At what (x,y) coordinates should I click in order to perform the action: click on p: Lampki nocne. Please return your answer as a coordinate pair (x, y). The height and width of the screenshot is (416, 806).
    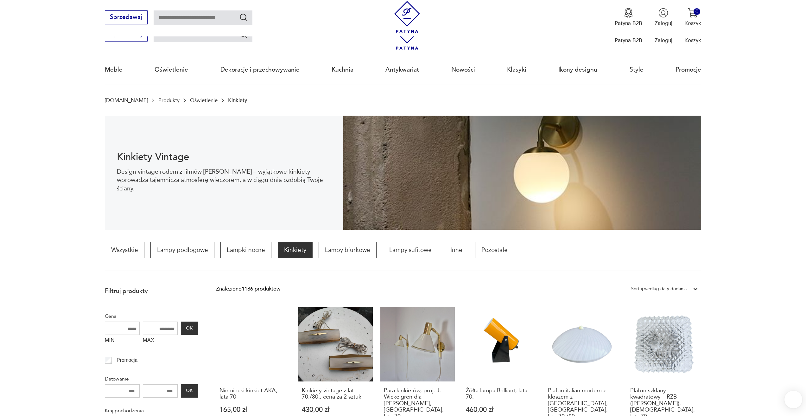
    Looking at the image, I should click on (246, 250).